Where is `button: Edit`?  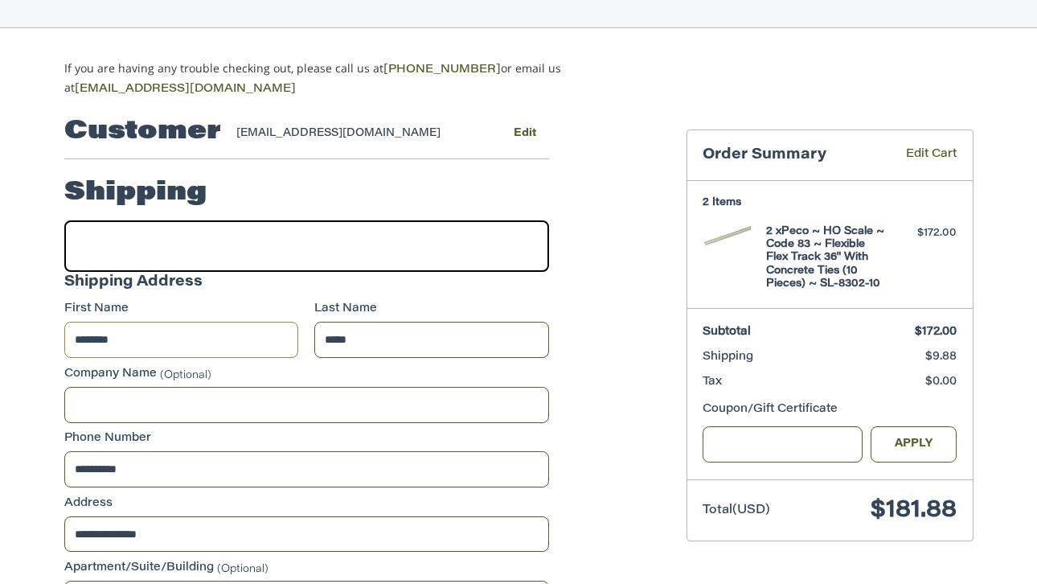 button: Edit is located at coordinates (525, 133).